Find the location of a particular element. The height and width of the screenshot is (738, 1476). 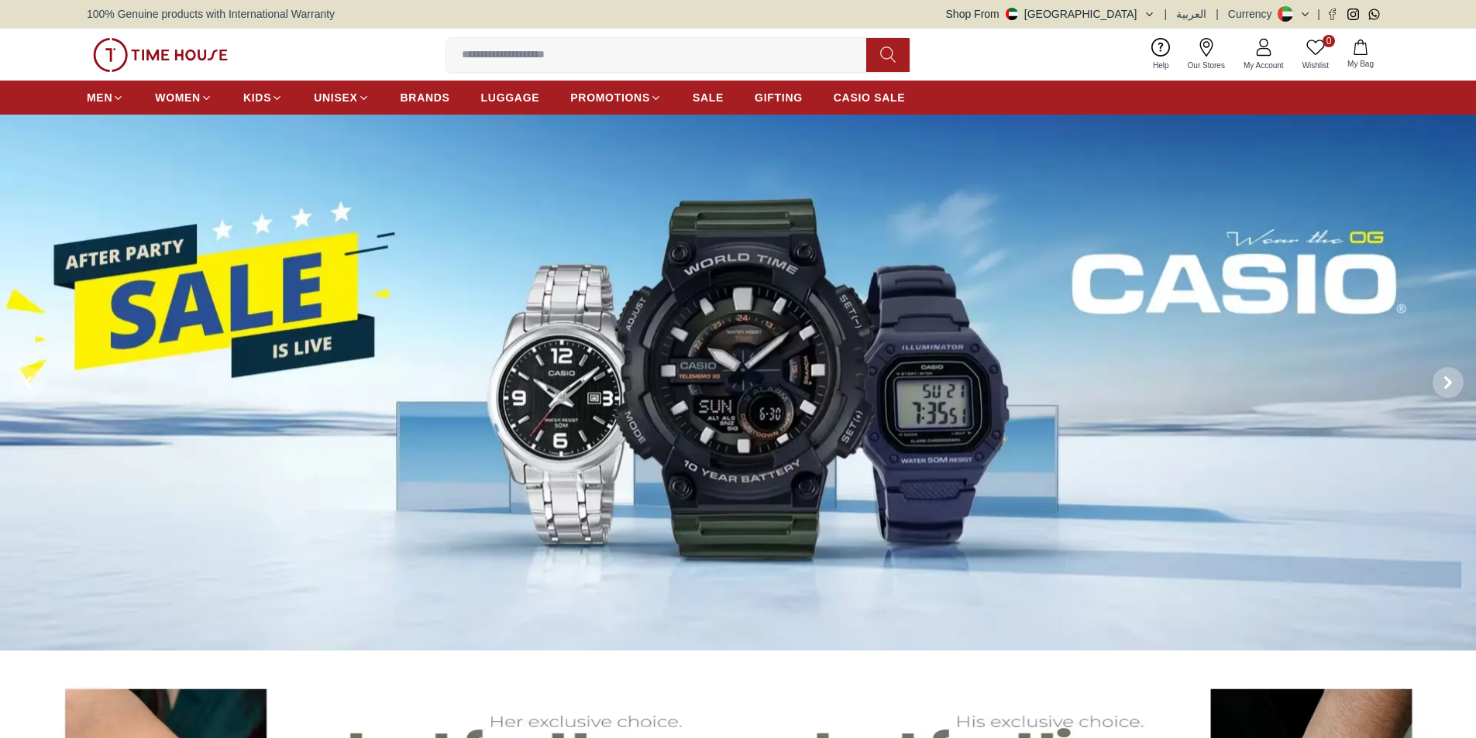

span: CASIO SALE is located at coordinates (869, 98).